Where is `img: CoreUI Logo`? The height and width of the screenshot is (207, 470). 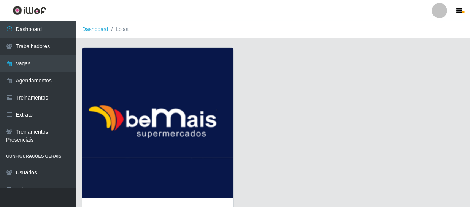
img: CoreUI Logo is located at coordinates (29, 10).